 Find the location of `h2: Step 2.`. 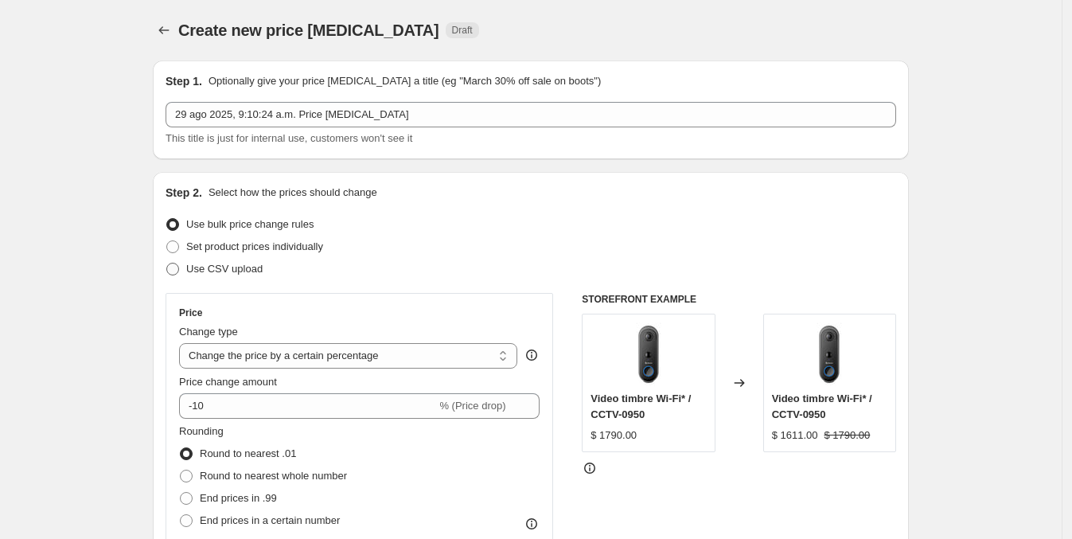

h2: Step 2. is located at coordinates (184, 193).